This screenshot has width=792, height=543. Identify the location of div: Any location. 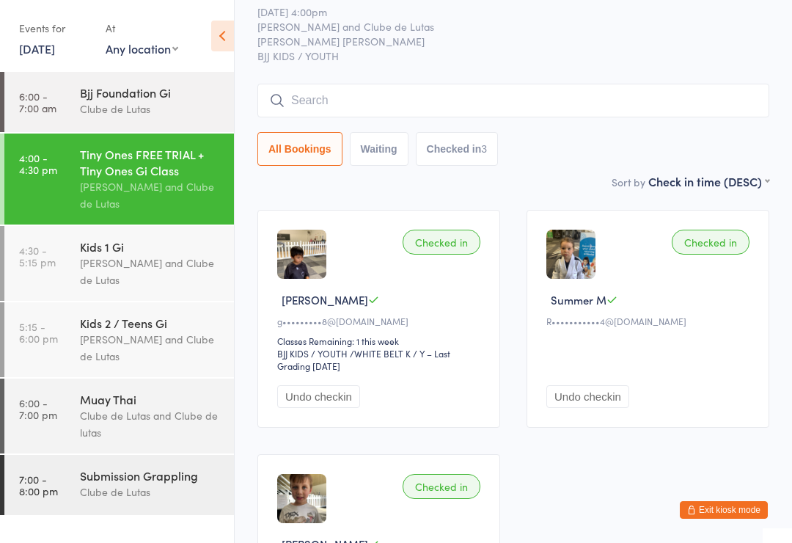
(142, 48).